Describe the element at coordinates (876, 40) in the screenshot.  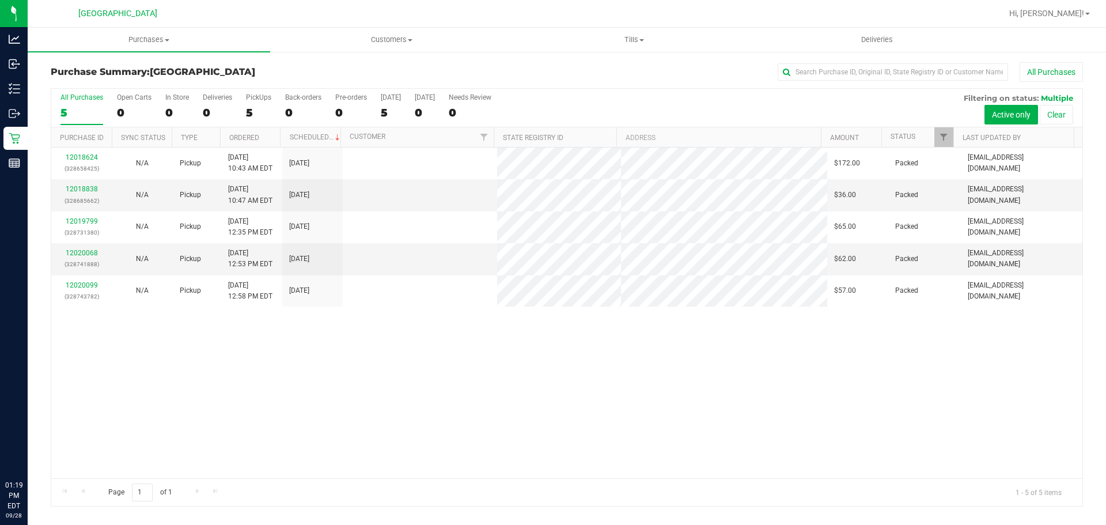
I see `a: Deliveries` at that location.